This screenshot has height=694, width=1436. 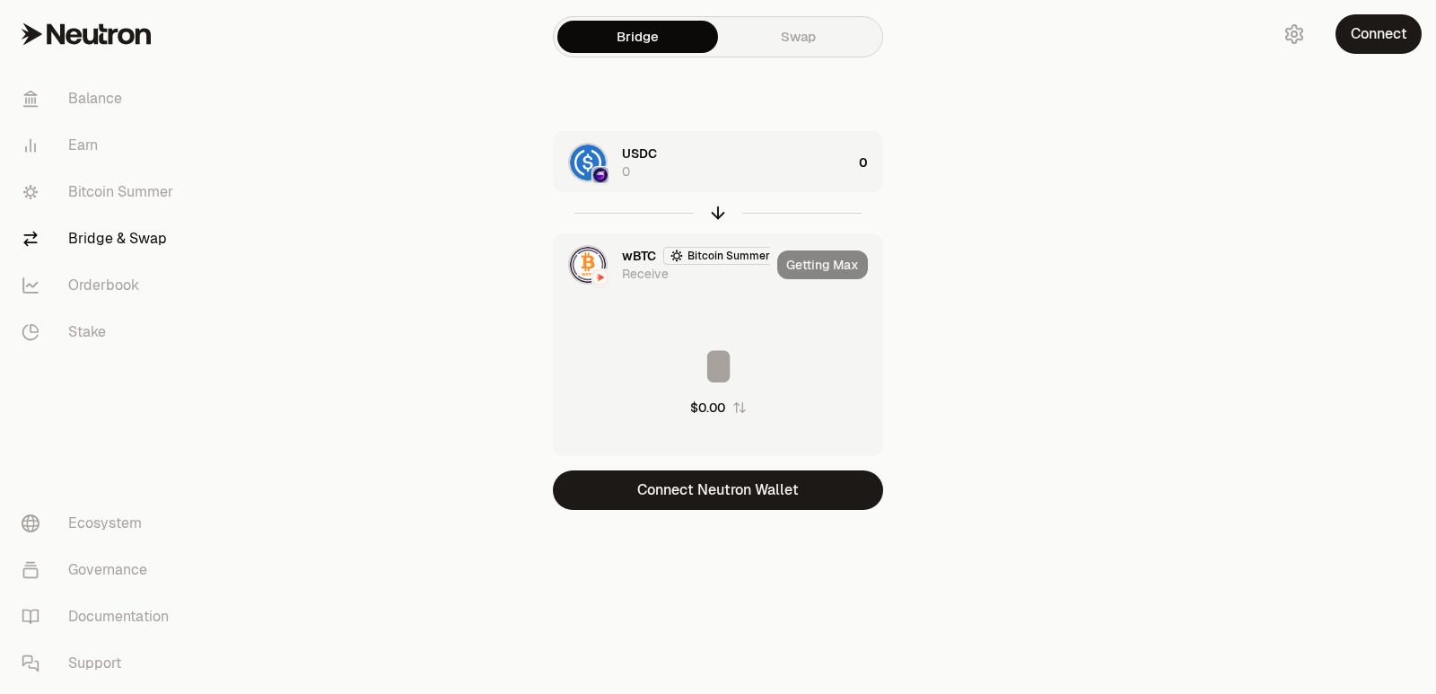 What do you see at coordinates (100, 332) in the screenshot?
I see `a: Stake` at bounding box center [100, 332].